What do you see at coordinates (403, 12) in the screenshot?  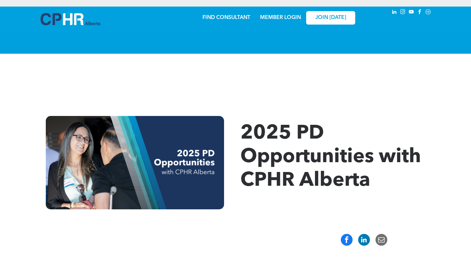 I see `a: instagram` at bounding box center [403, 12].